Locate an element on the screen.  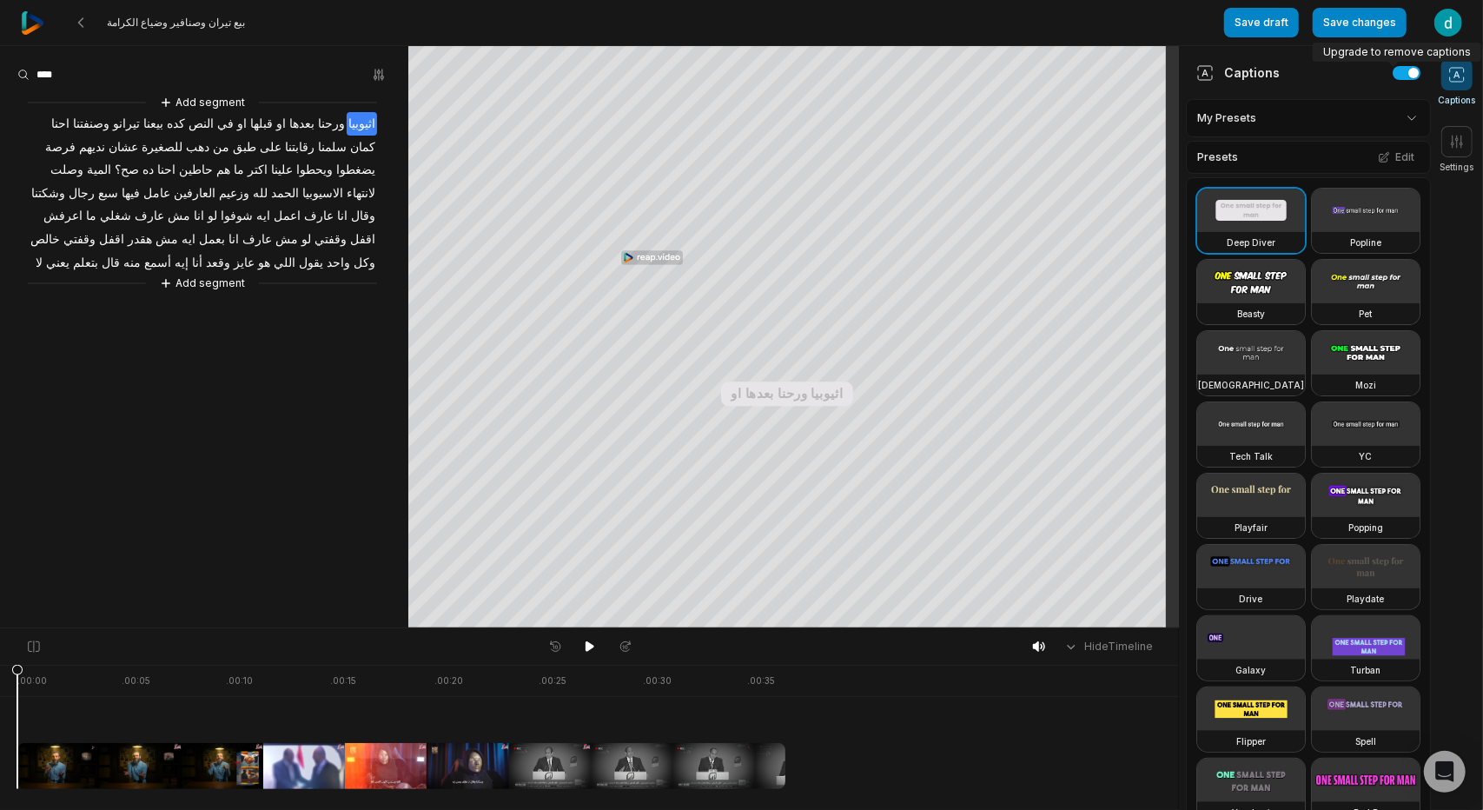
span: وقال is located at coordinates (363, 216).